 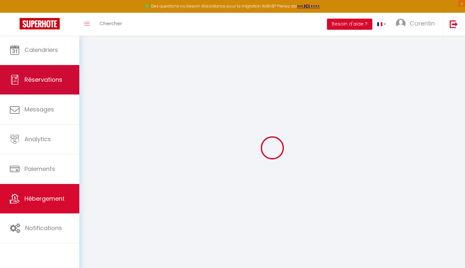 What do you see at coordinates (350, 24) in the screenshot?
I see `button: Besoin d'aide ?` at bounding box center [350, 24].